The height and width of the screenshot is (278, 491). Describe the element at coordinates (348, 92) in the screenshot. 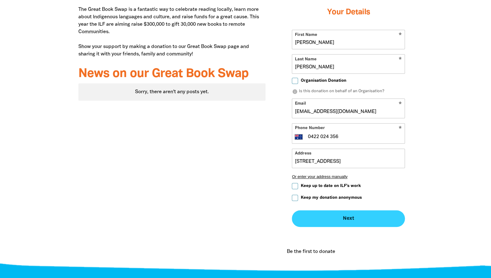

I see `p: Is this donation on behalf of an Organisation?` at that location.